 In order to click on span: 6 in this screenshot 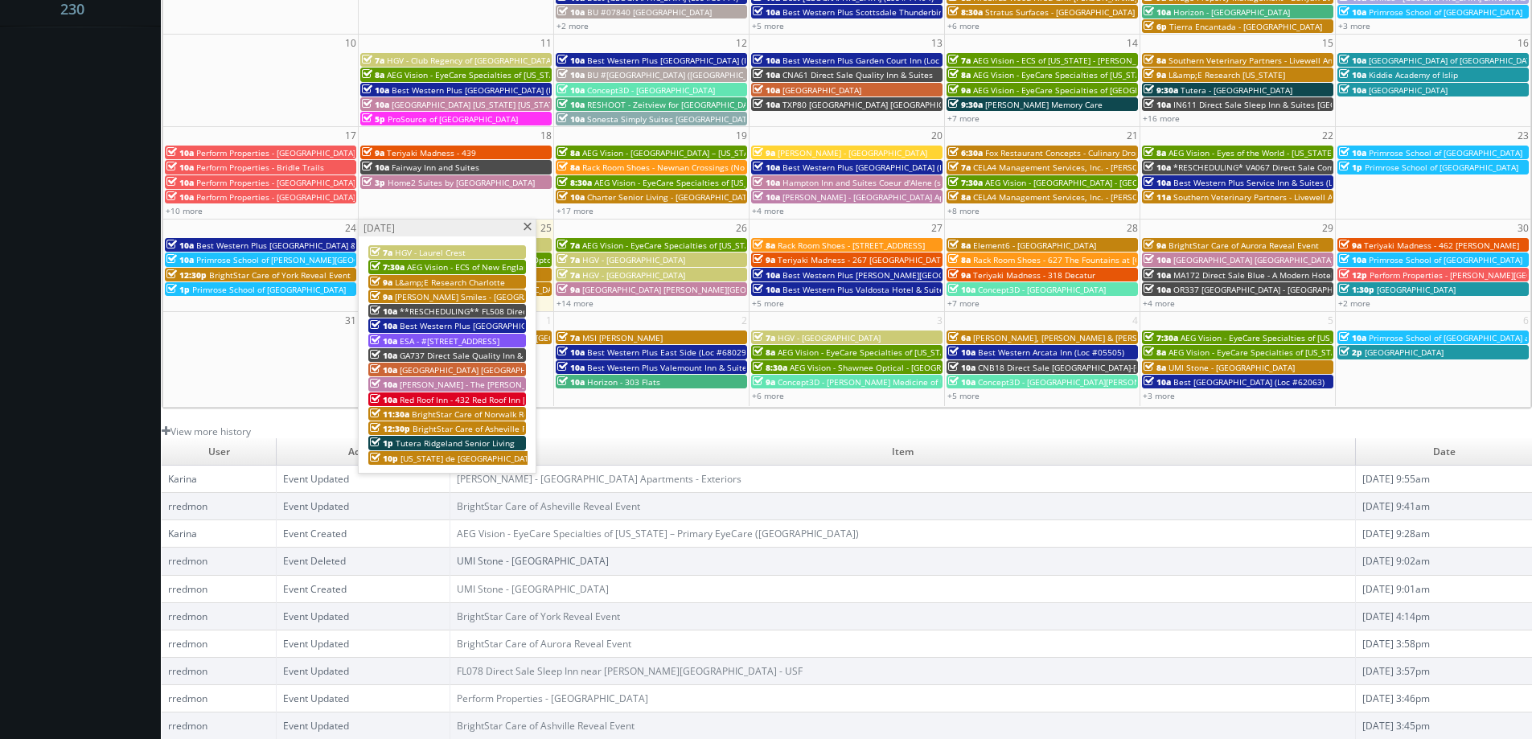, I will do `click(1526, 320)`.